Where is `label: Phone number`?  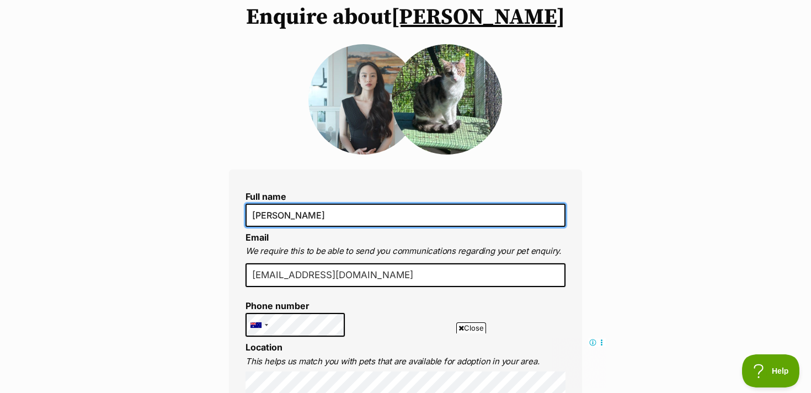 label: Phone number is located at coordinates (295, 306).